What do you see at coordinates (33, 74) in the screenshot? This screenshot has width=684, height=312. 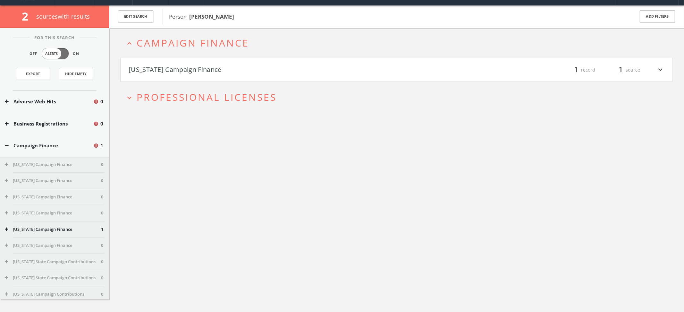 I see `a: Export` at bounding box center [33, 74].